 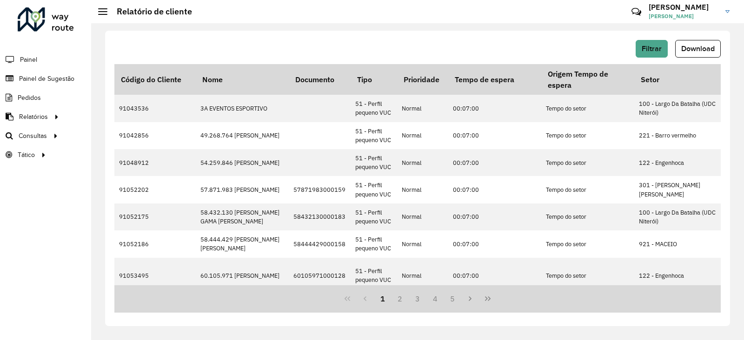 I want to click on th: Documento, so click(x=319, y=79).